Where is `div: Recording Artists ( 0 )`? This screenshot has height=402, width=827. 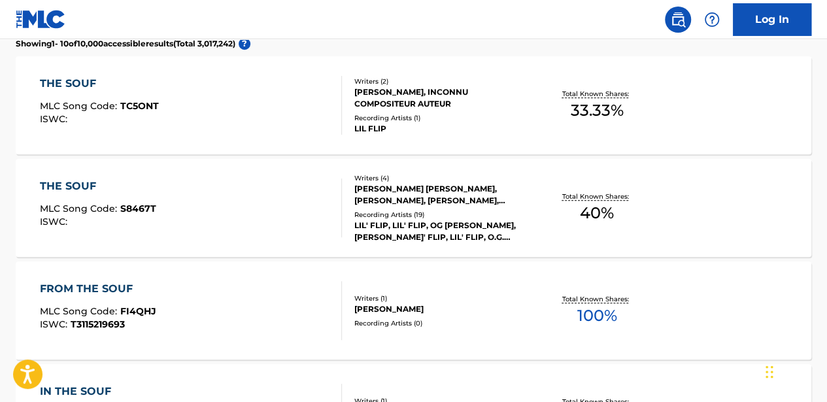
div: Recording Artists ( 0 ) is located at coordinates (443, 323).